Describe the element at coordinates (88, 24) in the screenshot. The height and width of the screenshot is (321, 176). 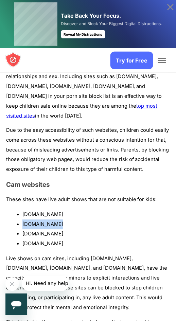
I see `a: Take Back Your Focus. Discover and Block Your Biggest Digital Distractions. Reveal My Distractions` at that location.